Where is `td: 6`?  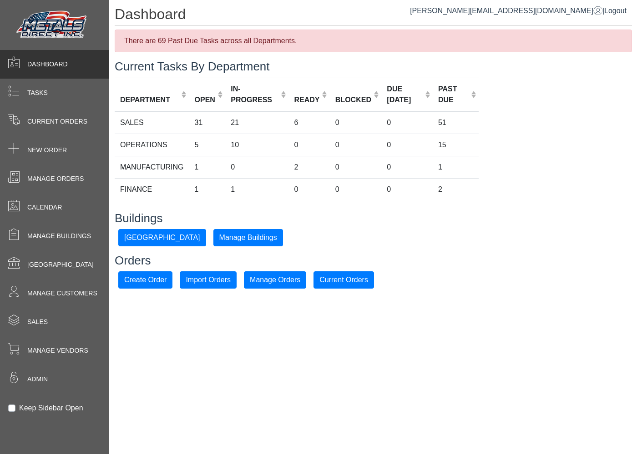 td: 6 is located at coordinates (309, 123).